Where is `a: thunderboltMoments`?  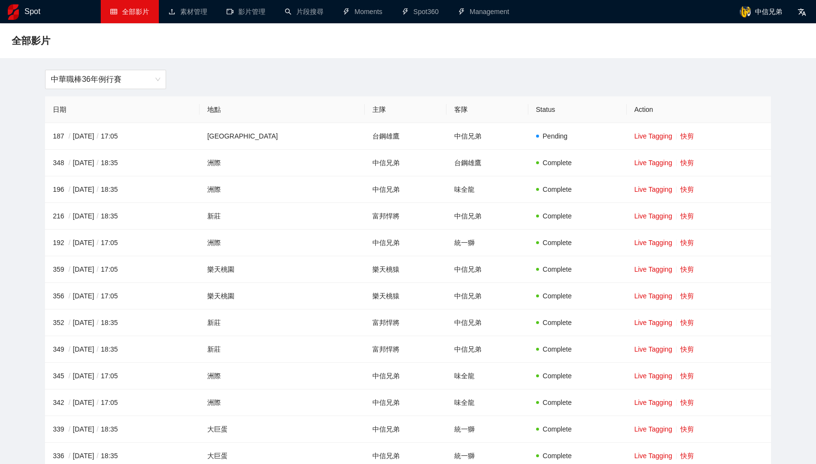
a: thunderboltMoments is located at coordinates (363, 12).